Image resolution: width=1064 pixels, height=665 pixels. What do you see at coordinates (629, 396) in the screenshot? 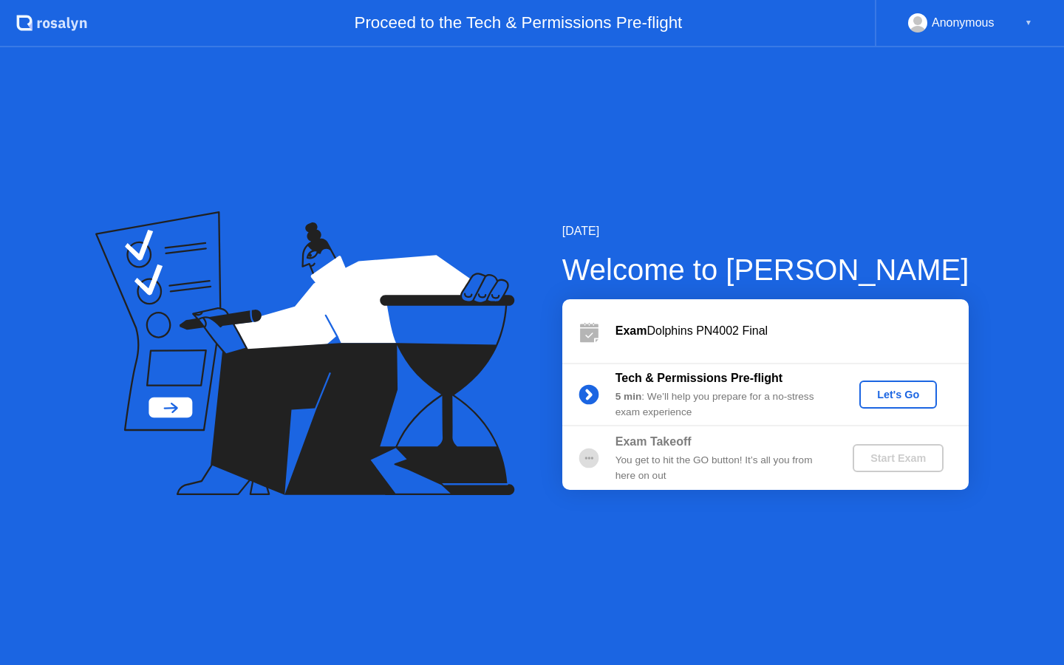
I see `b: 5 min` at bounding box center [629, 396].